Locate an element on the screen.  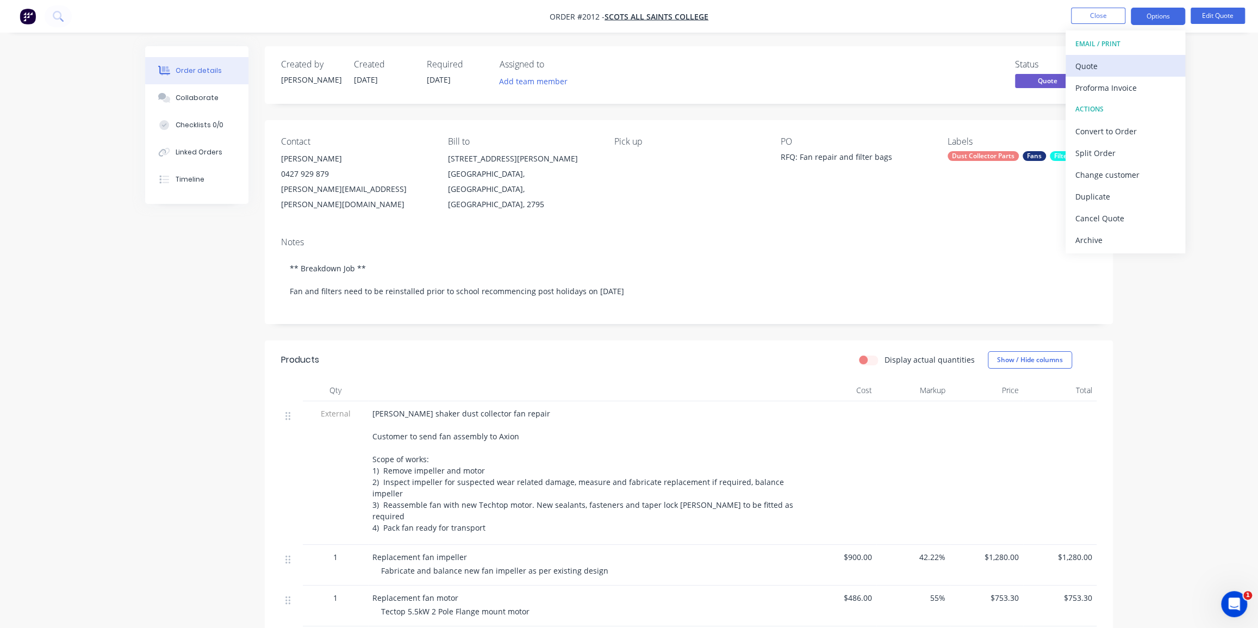
div: Price is located at coordinates (986, 390).